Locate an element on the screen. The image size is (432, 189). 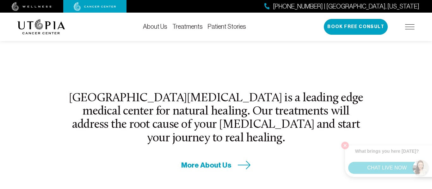
button: Book Free Consult is located at coordinates (356, 27).